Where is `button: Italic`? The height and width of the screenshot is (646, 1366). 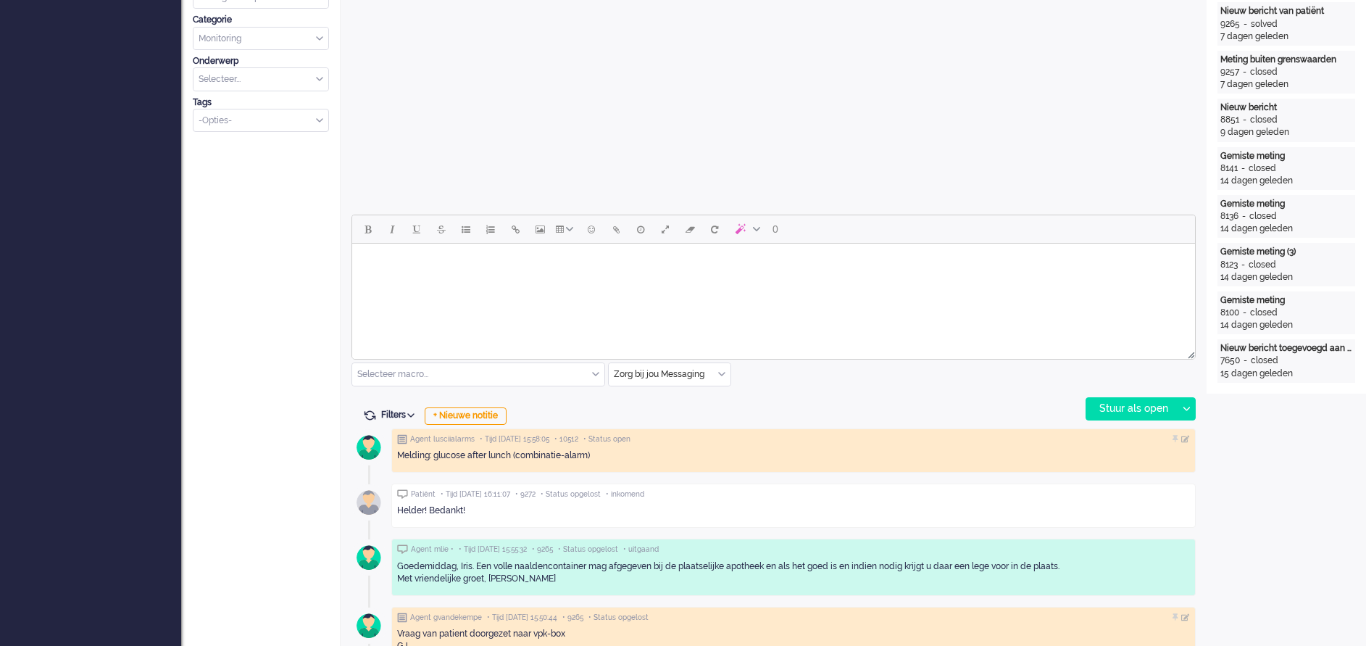 button: Italic is located at coordinates (392, 229).